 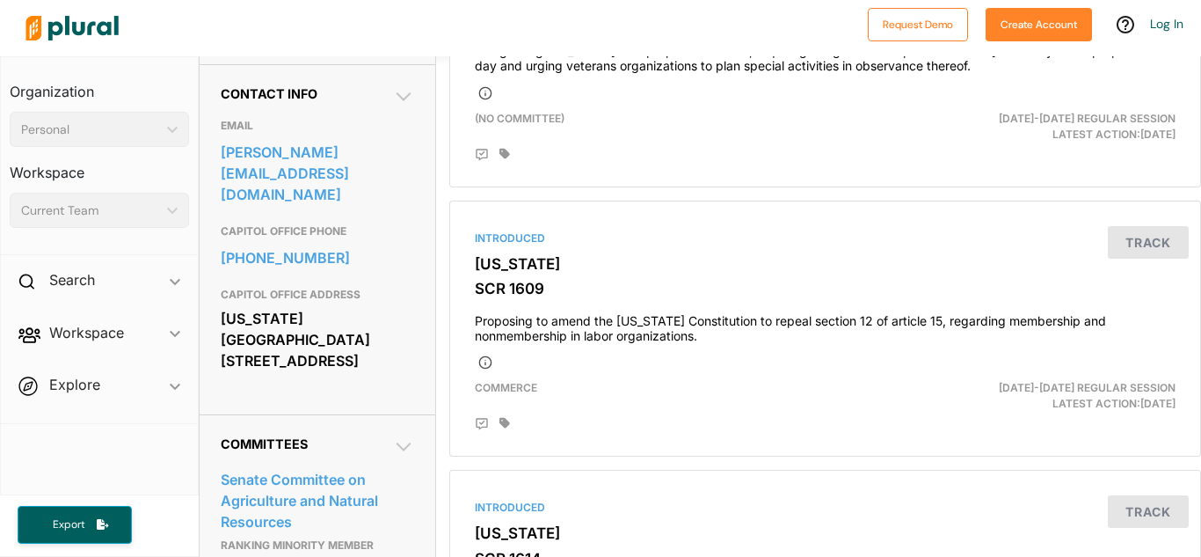 I want to click on span: Commerce, so click(x=506, y=387).